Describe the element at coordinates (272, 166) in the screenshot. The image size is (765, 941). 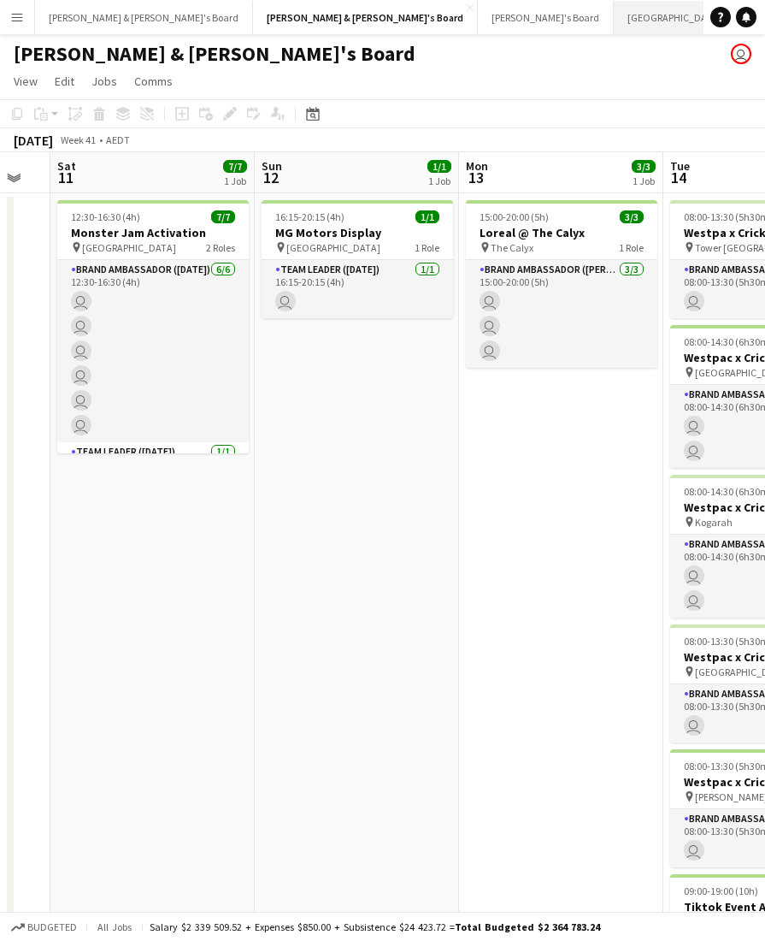
I see `span: Sun` at that location.